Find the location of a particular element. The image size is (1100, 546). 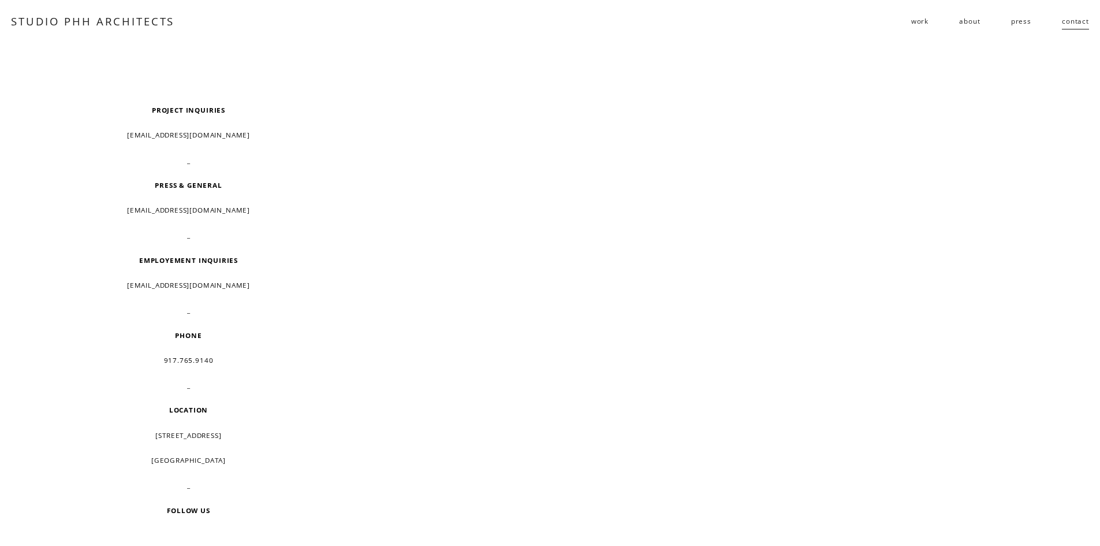

span: work is located at coordinates (920, 21).